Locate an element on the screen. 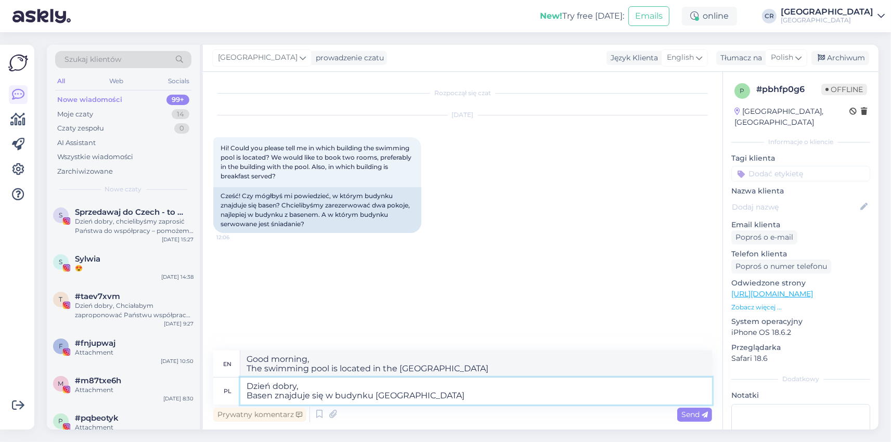  div: Web is located at coordinates (116, 81).